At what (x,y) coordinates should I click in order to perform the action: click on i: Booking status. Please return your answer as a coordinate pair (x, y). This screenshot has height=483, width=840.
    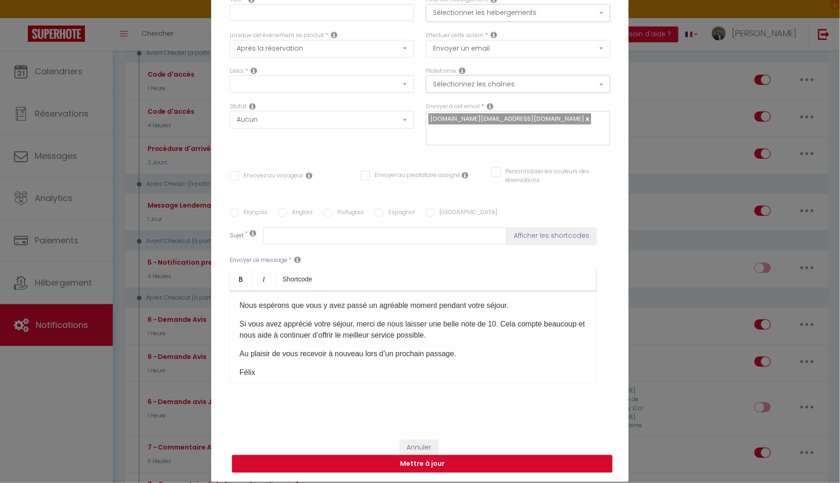
    Looking at the image, I should click on (252, 106).